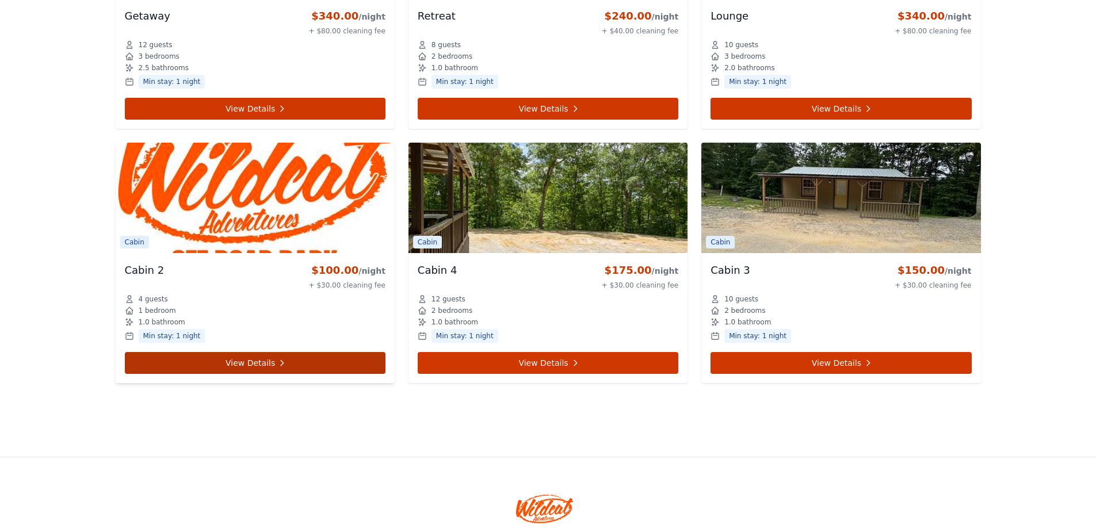  What do you see at coordinates (730, 270) in the screenshot?
I see `h3: Cabin 3` at bounding box center [730, 270].